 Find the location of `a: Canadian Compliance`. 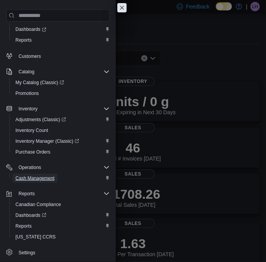

a: Canadian Compliance is located at coordinates (38, 205).